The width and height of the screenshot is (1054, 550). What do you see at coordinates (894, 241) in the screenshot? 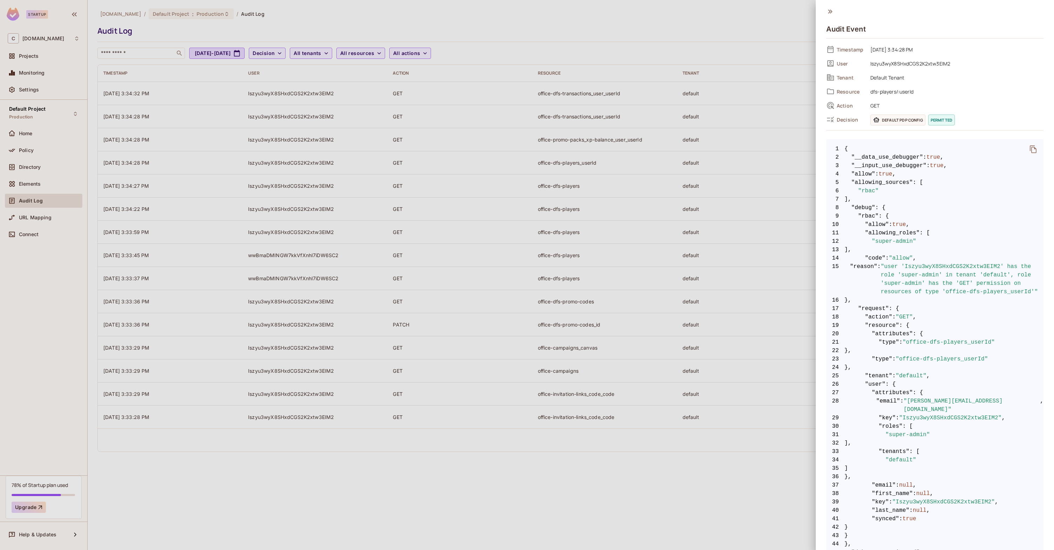
I see `span: "super-admin"` at bounding box center [894, 241].